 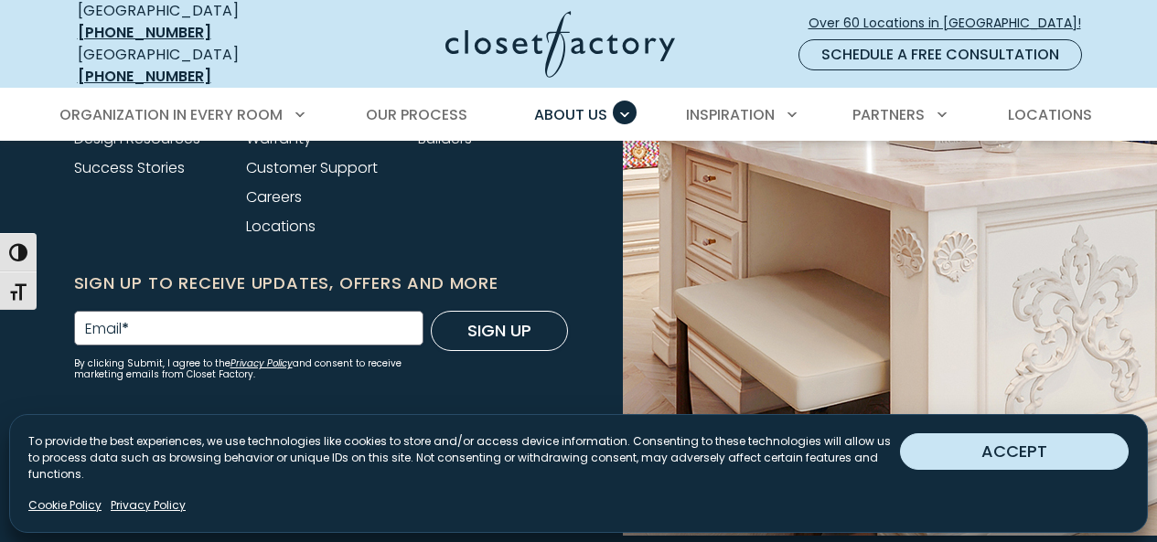 What do you see at coordinates (499, 331) in the screenshot?
I see `button: Sign Up` at bounding box center [499, 331].